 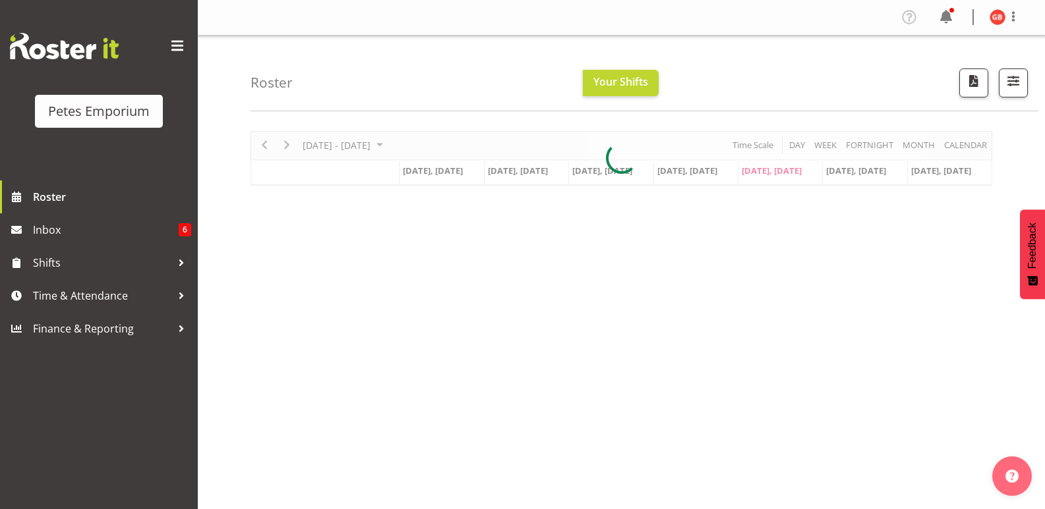 What do you see at coordinates (112, 197) in the screenshot?
I see `span: Roster` at bounding box center [112, 197].